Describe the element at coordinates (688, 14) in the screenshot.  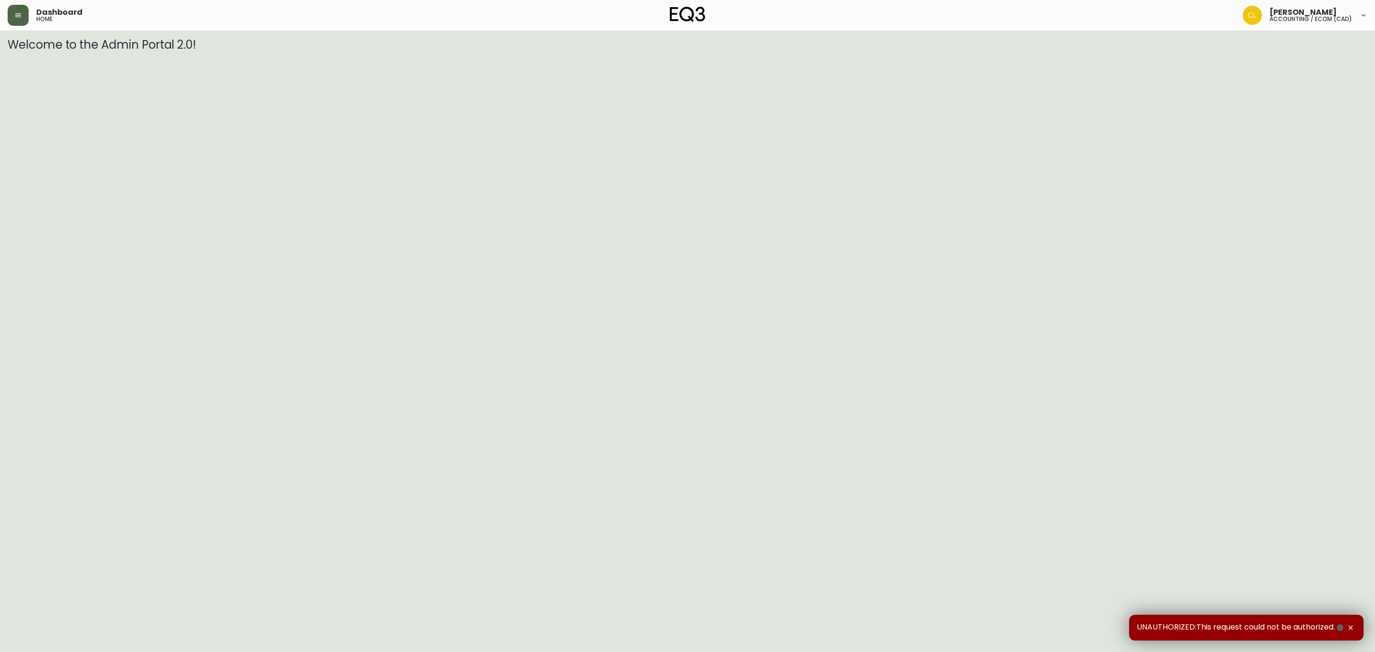
I see `img: logo` at that location.